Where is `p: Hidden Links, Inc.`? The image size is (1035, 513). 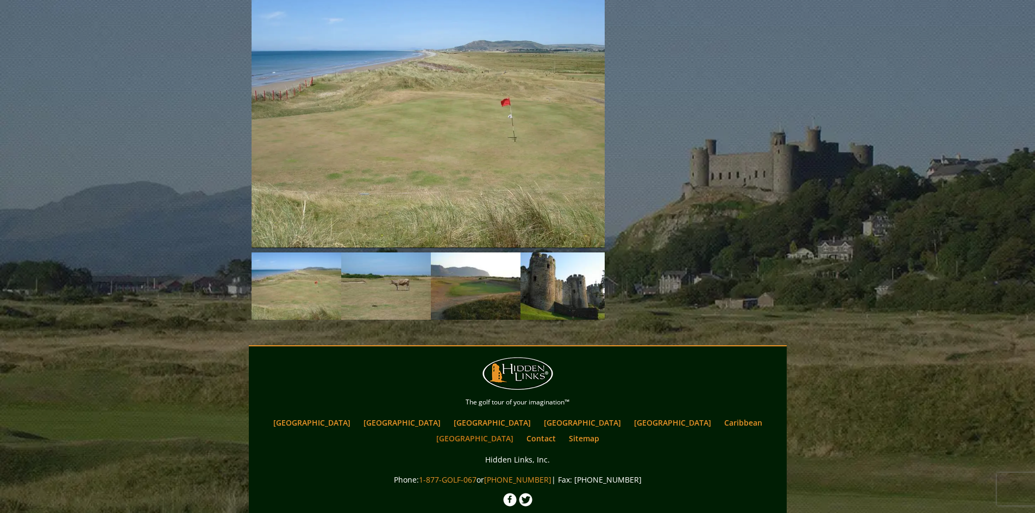 p: Hidden Links, Inc. is located at coordinates (518, 459).